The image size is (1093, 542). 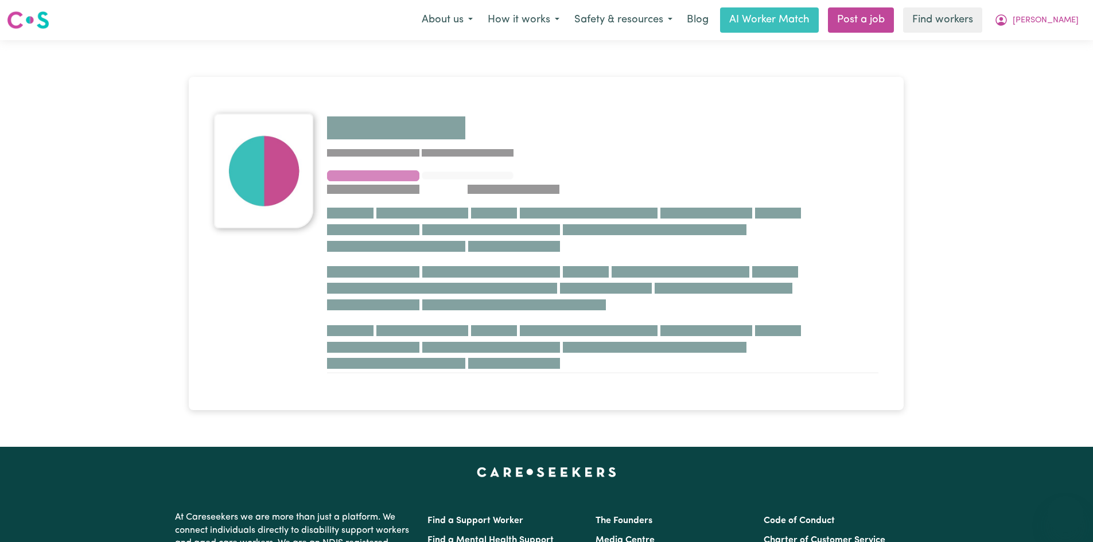 I want to click on img: Careseekers logo, so click(x=28, y=20).